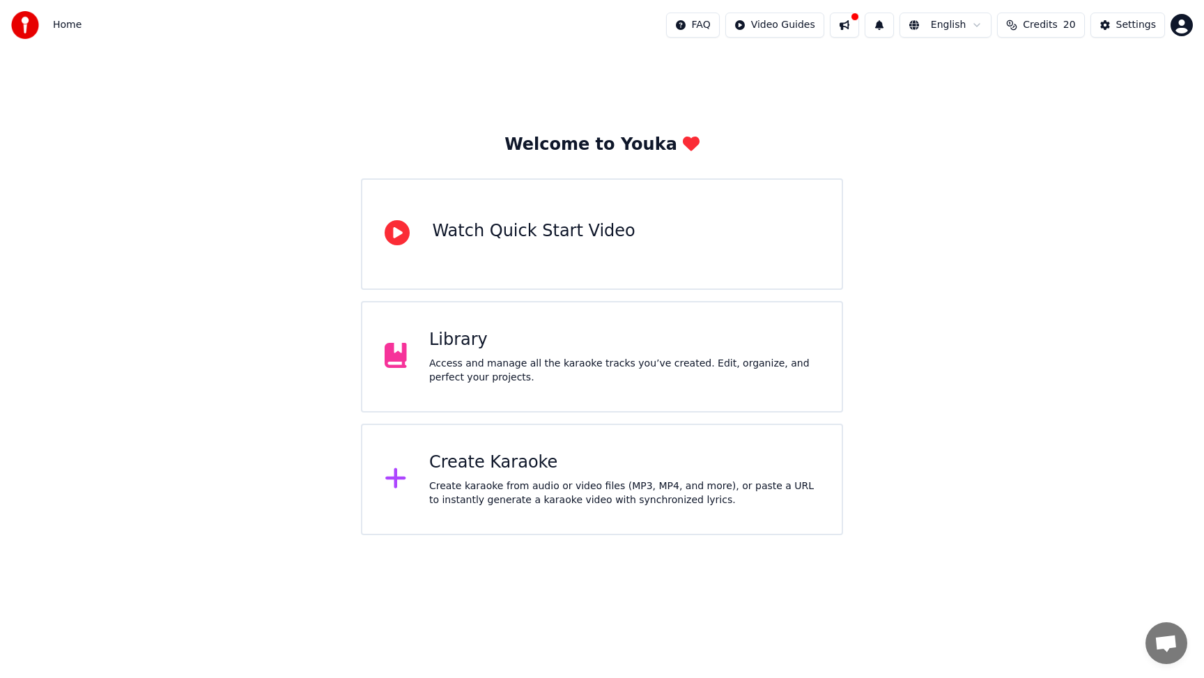 This screenshot has width=1204, height=678. I want to click on span: 20, so click(1070, 25).